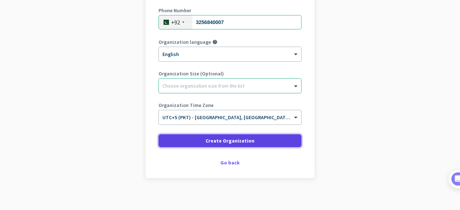 The width and height of the screenshot is (460, 210). Describe the element at coordinates (230, 141) in the screenshot. I see `button: Create Organization` at that location.